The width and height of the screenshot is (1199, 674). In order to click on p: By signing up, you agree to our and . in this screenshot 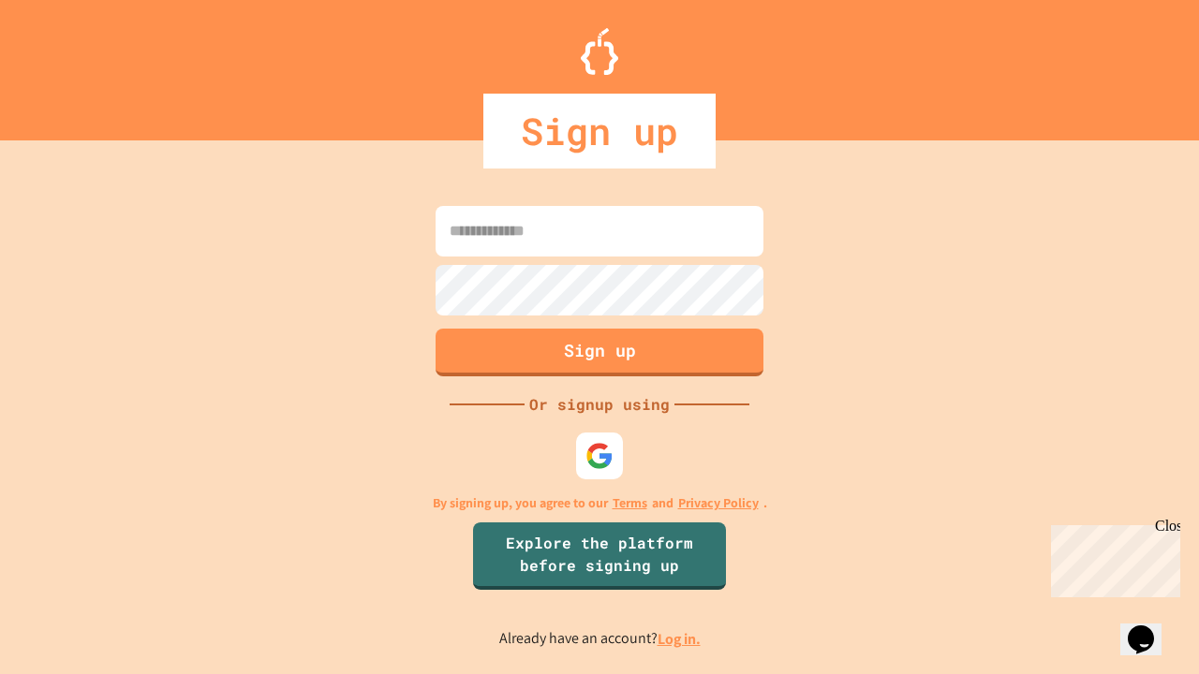, I will do `click(599, 503)`.